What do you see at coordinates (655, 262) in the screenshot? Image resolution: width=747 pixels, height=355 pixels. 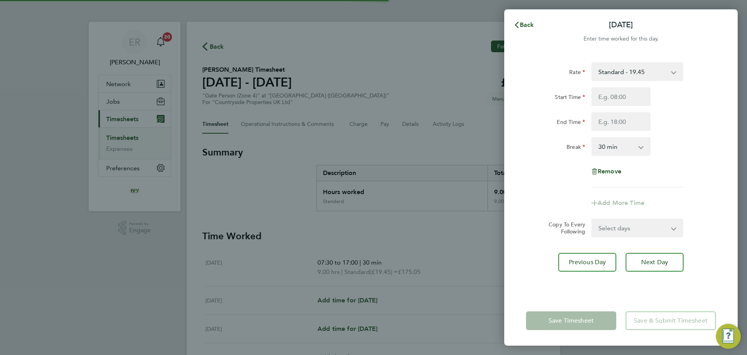 I see `button: Next Day` at bounding box center [655, 262].